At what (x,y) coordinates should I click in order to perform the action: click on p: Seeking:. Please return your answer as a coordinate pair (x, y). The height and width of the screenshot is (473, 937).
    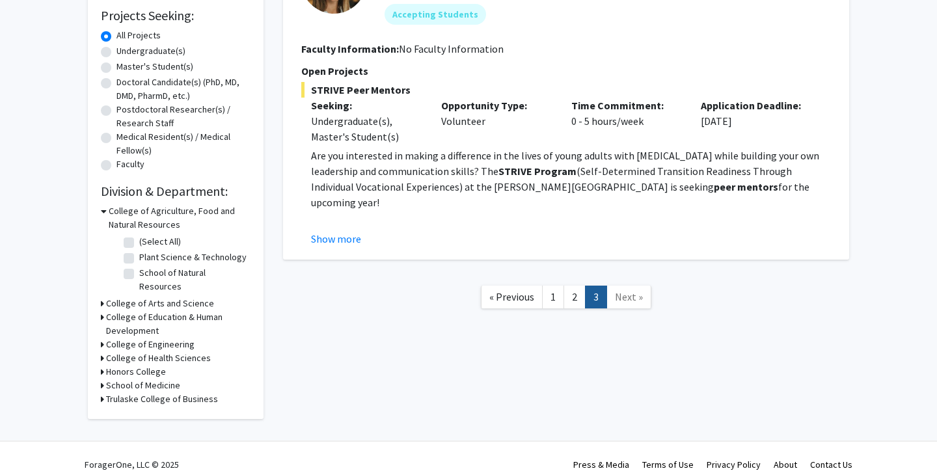
    Looking at the image, I should click on (366, 105).